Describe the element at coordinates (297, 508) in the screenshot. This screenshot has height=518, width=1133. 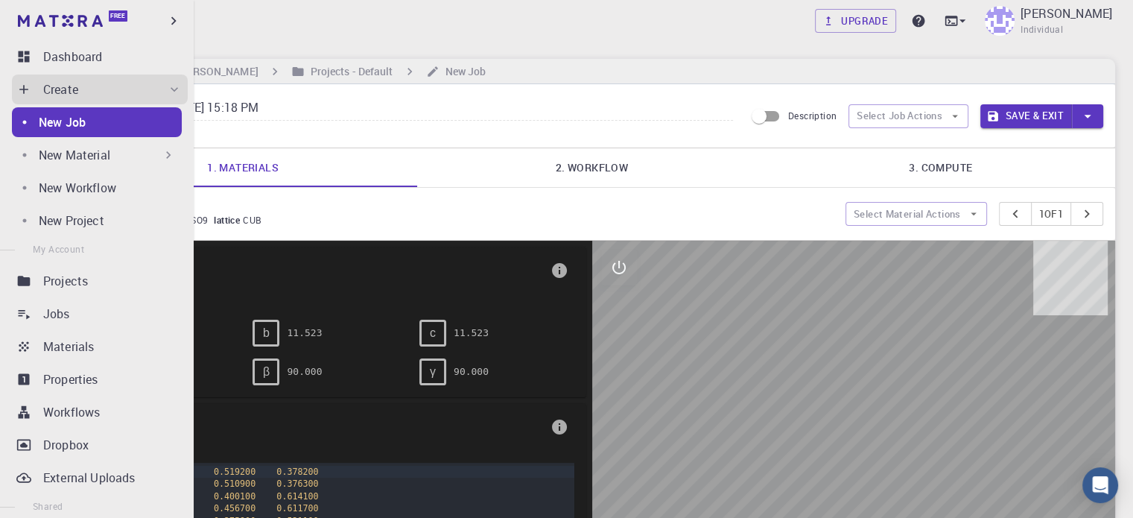
I see `span: 0.611700` at that location.